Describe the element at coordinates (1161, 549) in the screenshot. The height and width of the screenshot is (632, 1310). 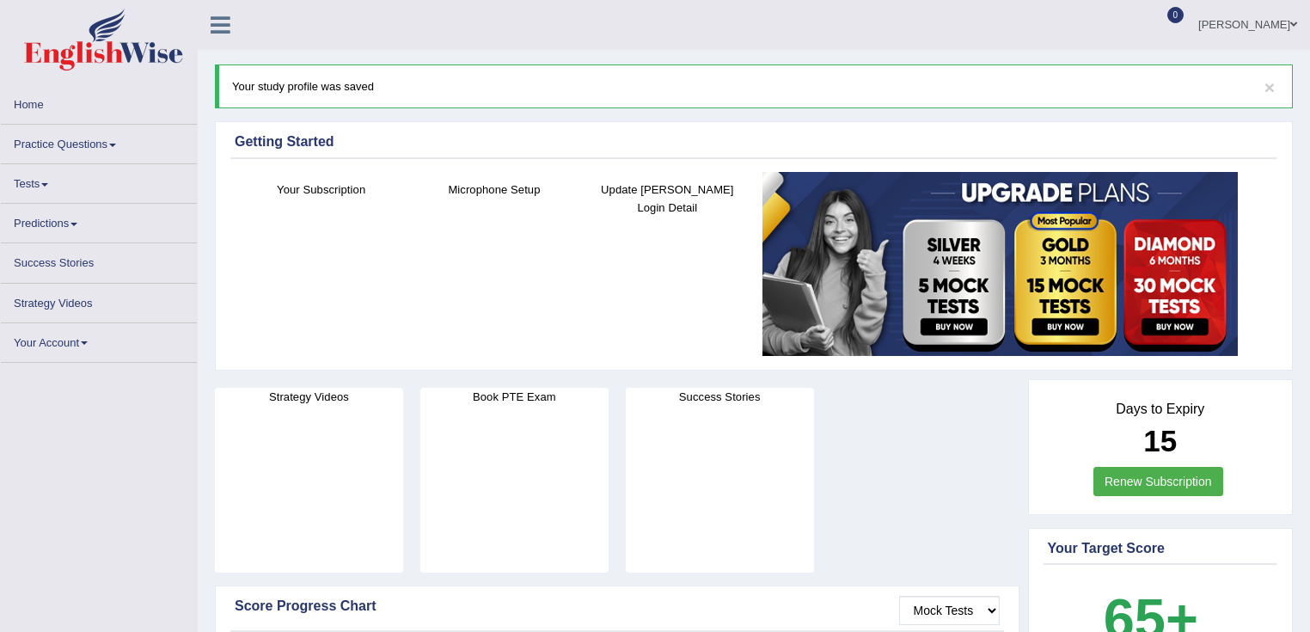
I see `div: Your Target Score` at that location.